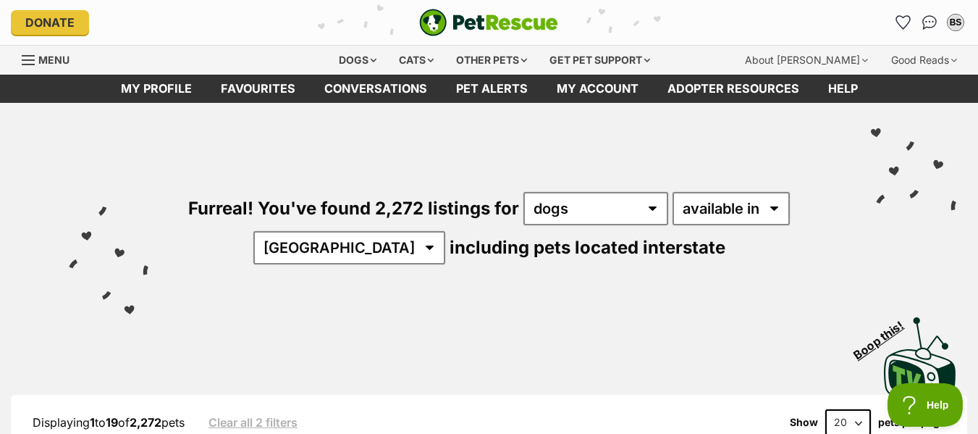 This screenshot has width=978, height=434. Describe the element at coordinates (156, 88) in the screenshot. I see `a: My profile` at that location.